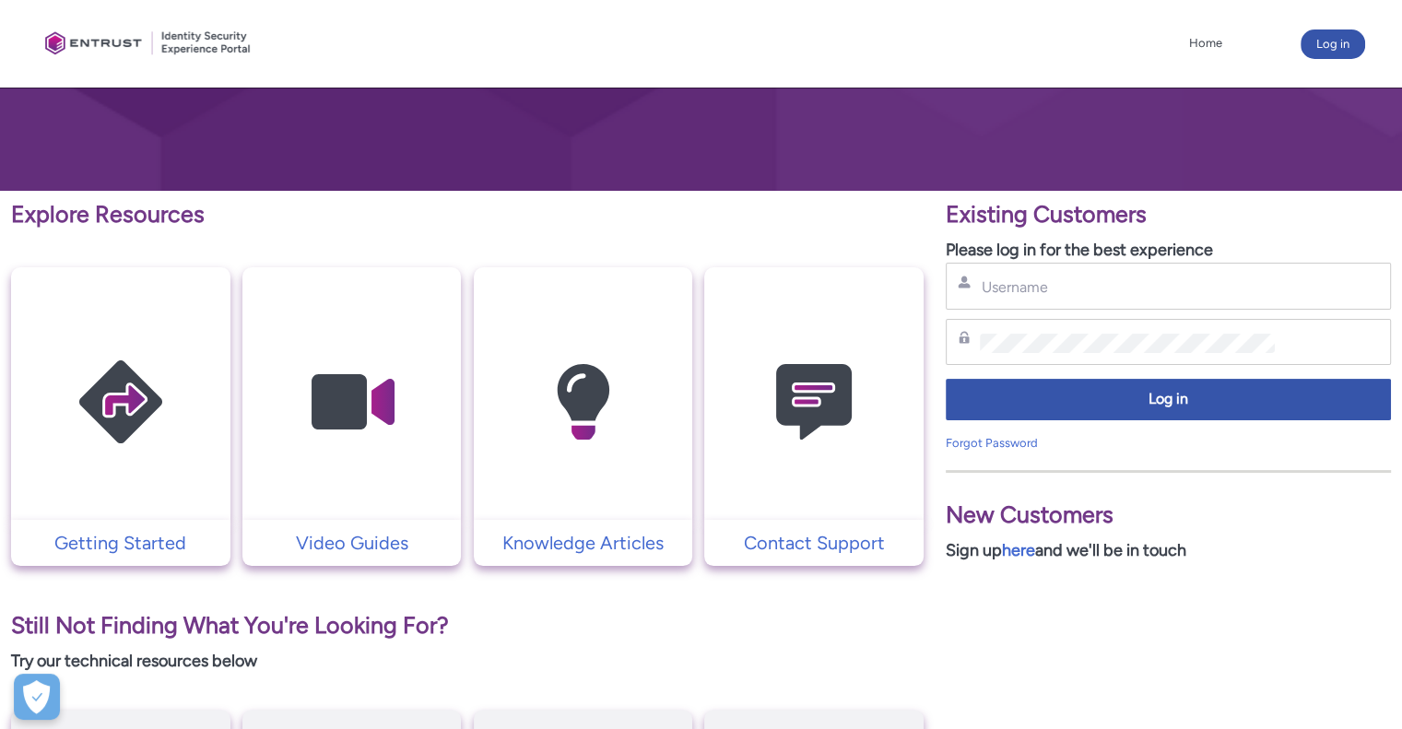 This screenshot has height=729, width=1402. Describe the element at coordinates (352, 402) in the screenshot. I see `img: Video Guides` at that location.